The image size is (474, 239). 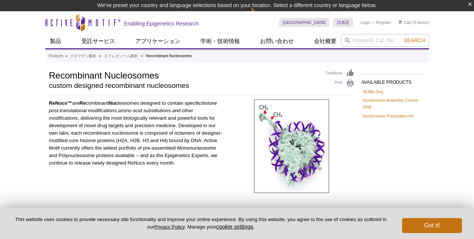 I want to click on img: Recombinant Nucleosomes, so click(x=292, y=147).